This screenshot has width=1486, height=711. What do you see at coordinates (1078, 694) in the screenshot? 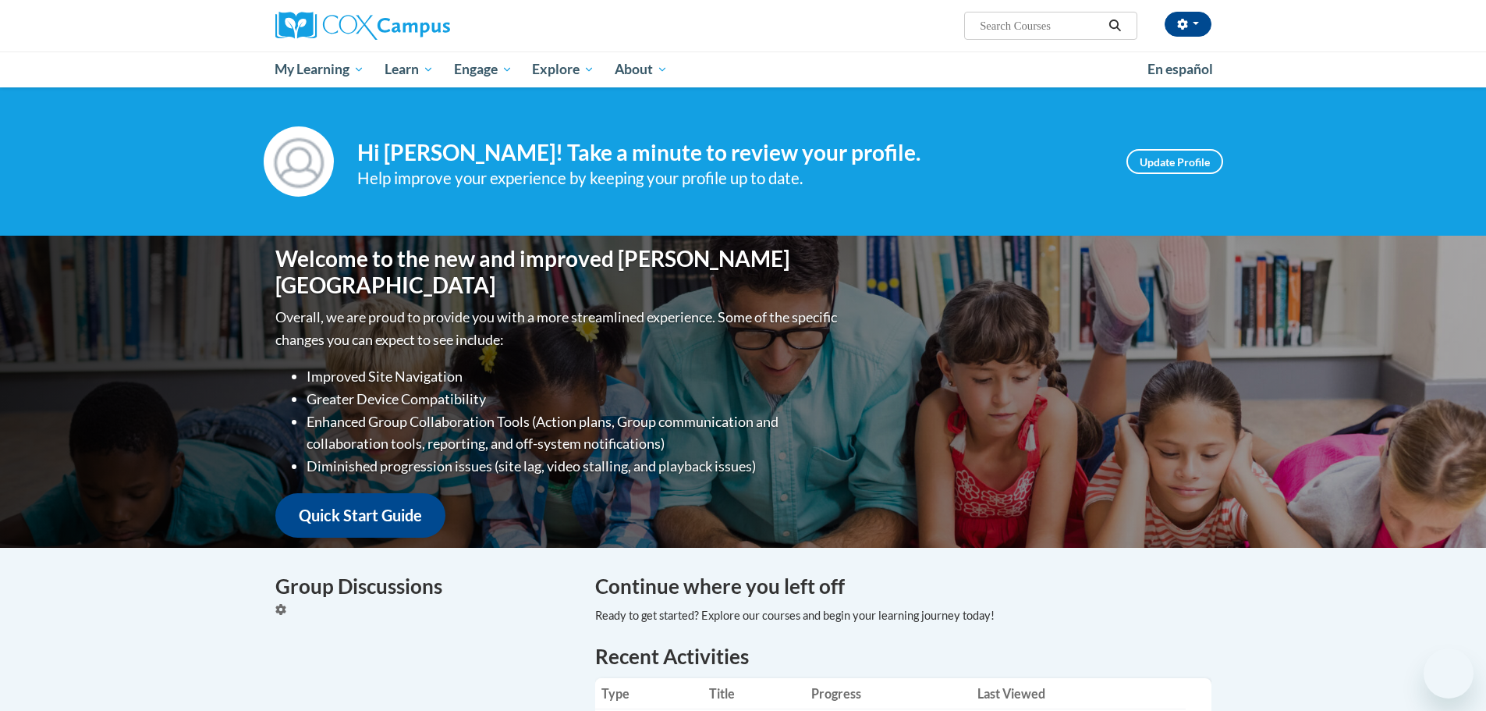
I see `th: Last Viewed` at bounding box center [1078, 694].